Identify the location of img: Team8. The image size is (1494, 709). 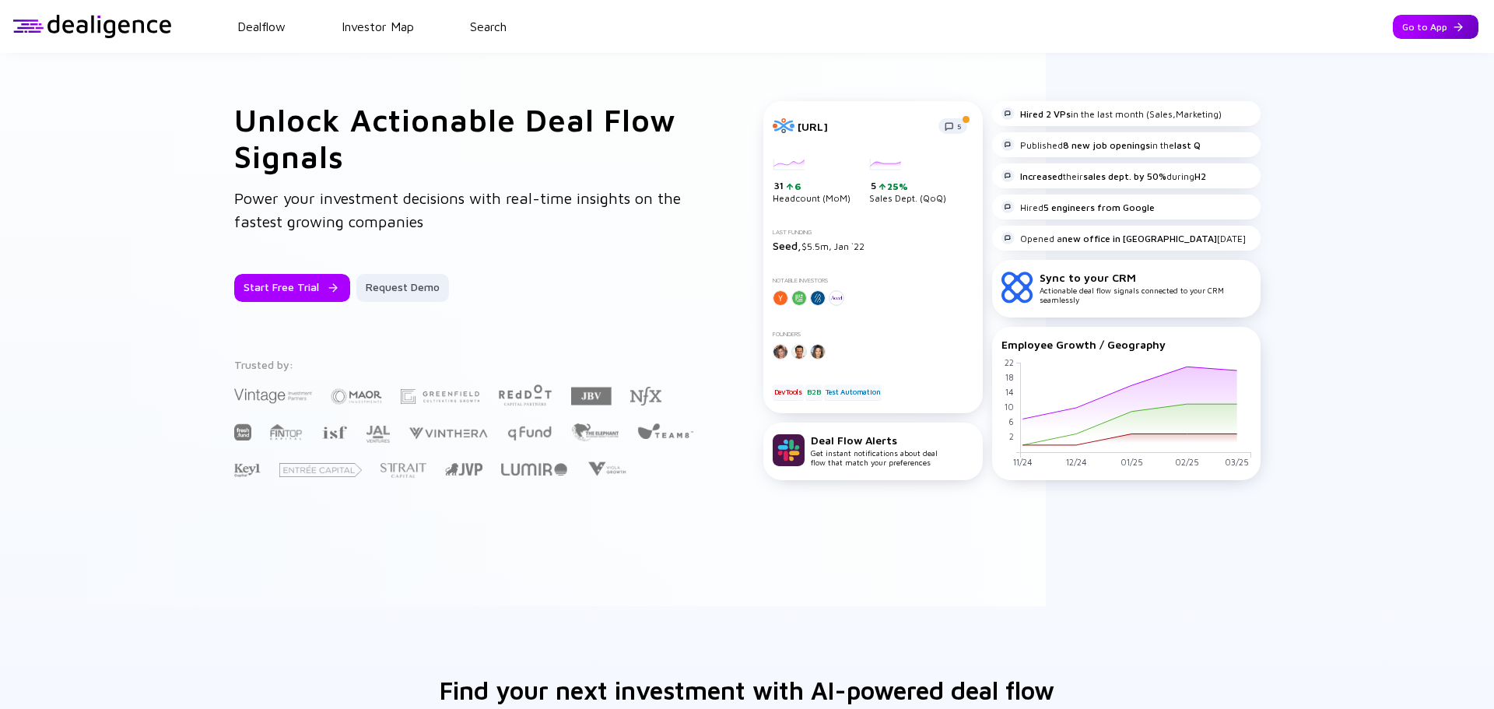
(665, 430).